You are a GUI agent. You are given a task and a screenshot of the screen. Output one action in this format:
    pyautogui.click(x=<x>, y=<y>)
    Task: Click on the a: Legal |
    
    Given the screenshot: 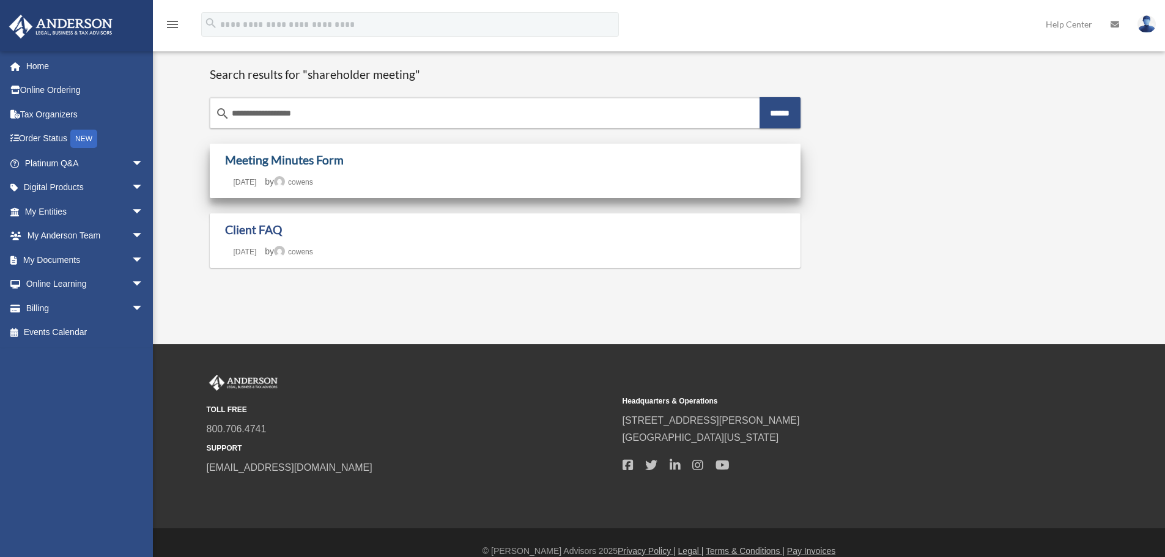 What is the action you would take?
    pyautogui.click(x=691, y=551)
    